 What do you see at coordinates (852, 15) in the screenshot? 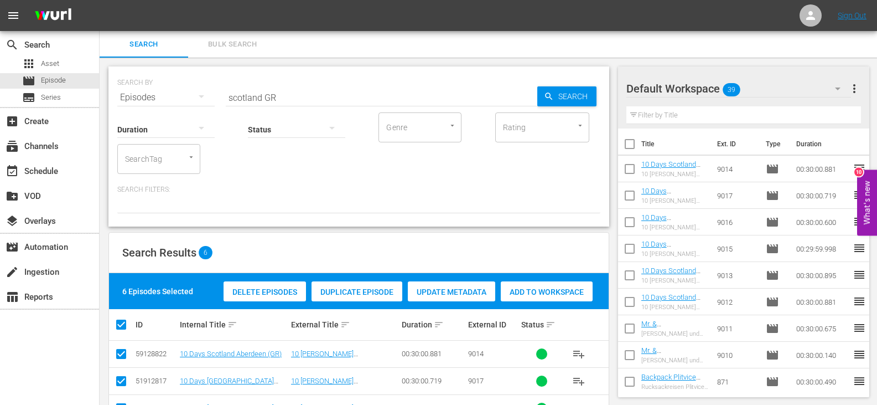
I see `a: Sign Out` at bounding box center [852, 15].